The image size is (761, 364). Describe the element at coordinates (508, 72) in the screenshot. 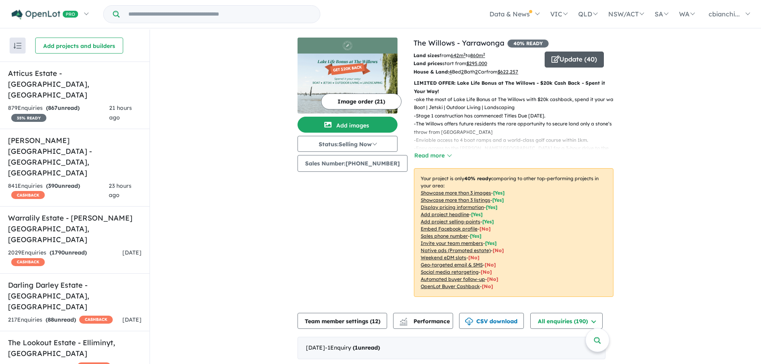

I see `u: $ 622,257` at that location.